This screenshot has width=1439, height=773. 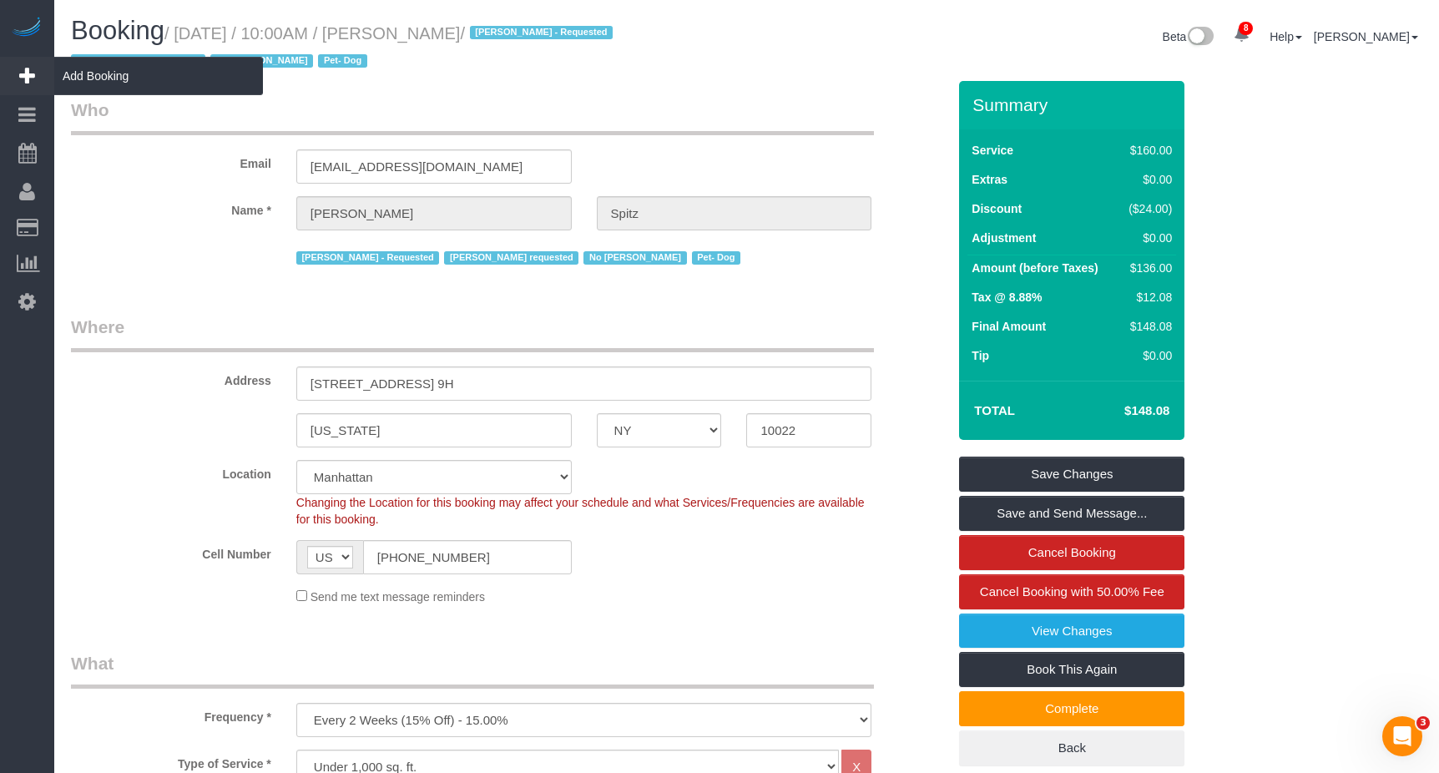 I want to click on span: Changing the Location for this booking may affect your schedule and what Services/Frequencies are..., so click(x=580, y=511).